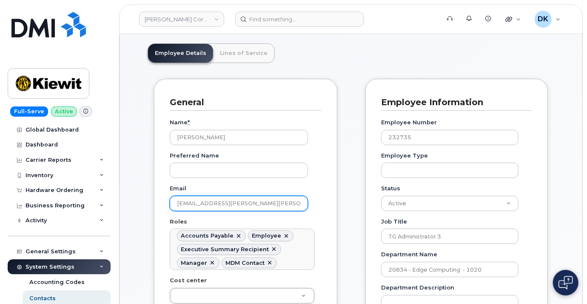 This screenshot has height=304, width=587. I want to click on div: Accounts Payable, so click(207, 236).